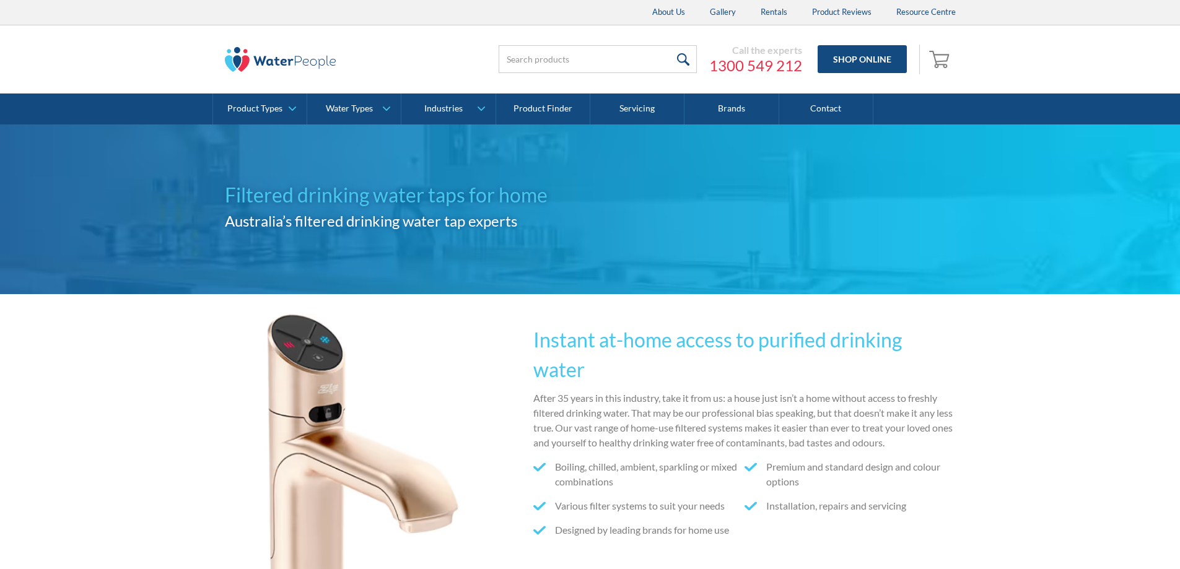 The width and height of the screenshot is (1180, 569). Describe the element at coordinates (543, 109) in the screenshot. I see `a: Product Finder` at that location.